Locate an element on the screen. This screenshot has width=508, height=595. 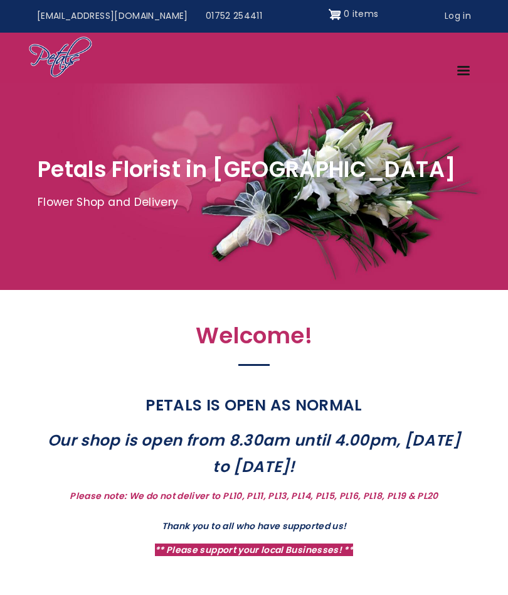
strong: PETALS IS OPEN AS NORMAL is located at coordinates (254, 405).